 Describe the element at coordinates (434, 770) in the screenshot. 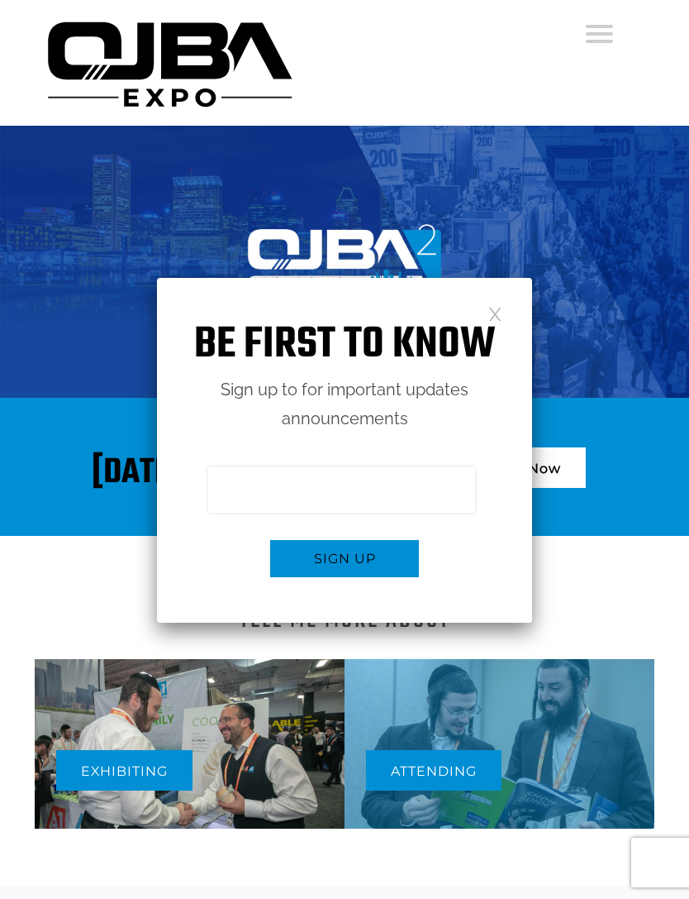

I see `a: Attending` at that location.